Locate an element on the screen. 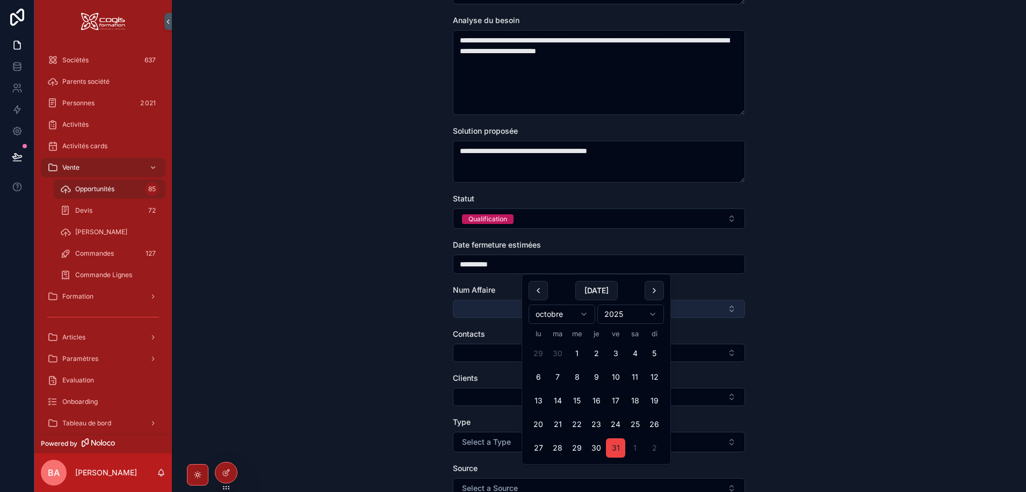  span: Statut is located at coordinates (464, 198).